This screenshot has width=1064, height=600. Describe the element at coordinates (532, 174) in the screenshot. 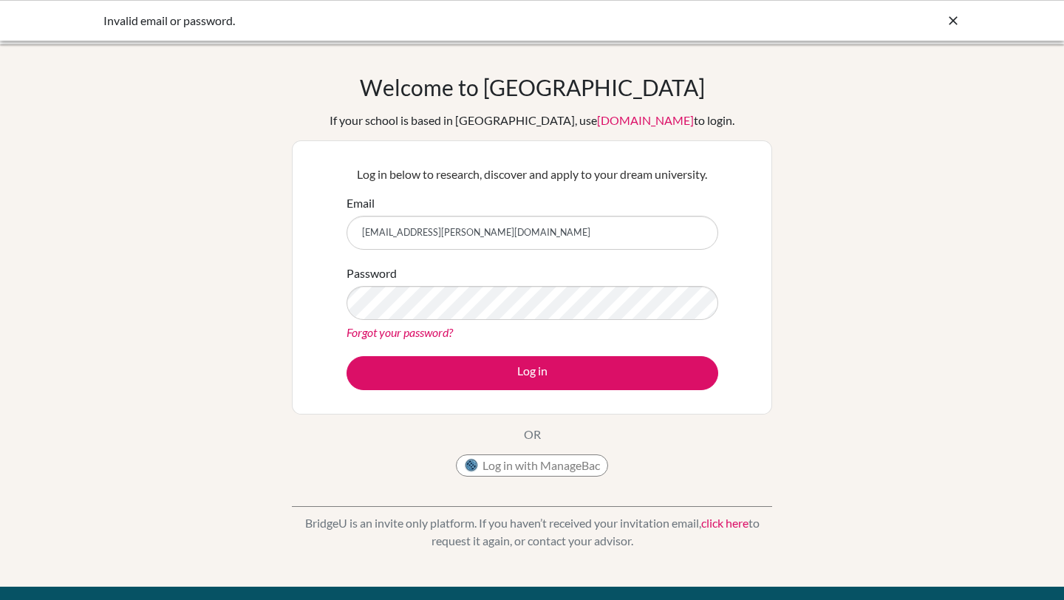

I see `p: Log in below to research, discover and apply to your dream university.` at that location.